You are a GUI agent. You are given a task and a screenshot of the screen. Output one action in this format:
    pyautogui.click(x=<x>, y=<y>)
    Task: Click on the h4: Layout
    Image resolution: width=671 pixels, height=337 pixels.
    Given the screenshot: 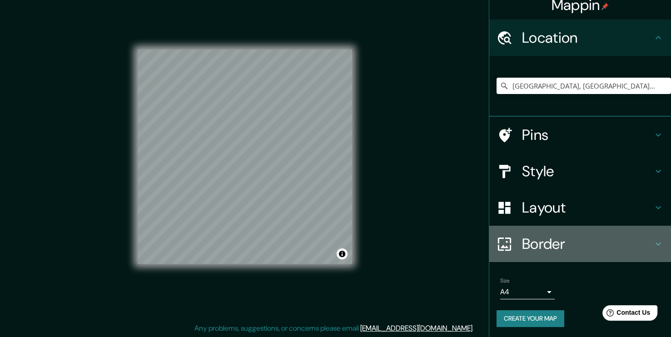 What is the action you would take?
    pyautogui.click(x=587, y=207)
    